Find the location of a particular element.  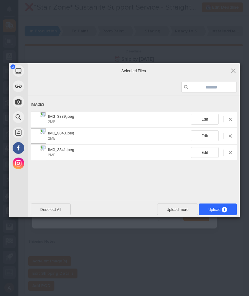

span: Selected Files is located at coordinates (134, 71).